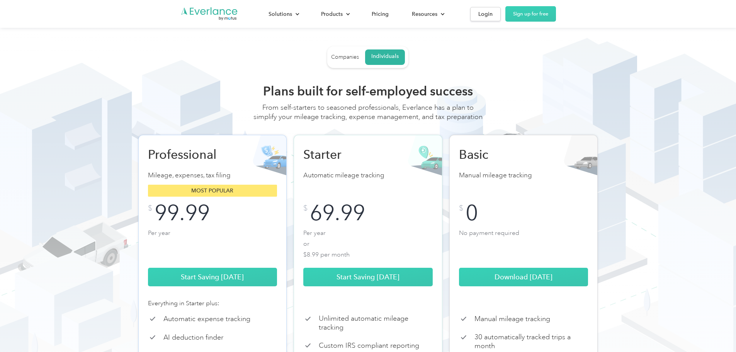  I want to click on div: Solutions, so click(280, 14).